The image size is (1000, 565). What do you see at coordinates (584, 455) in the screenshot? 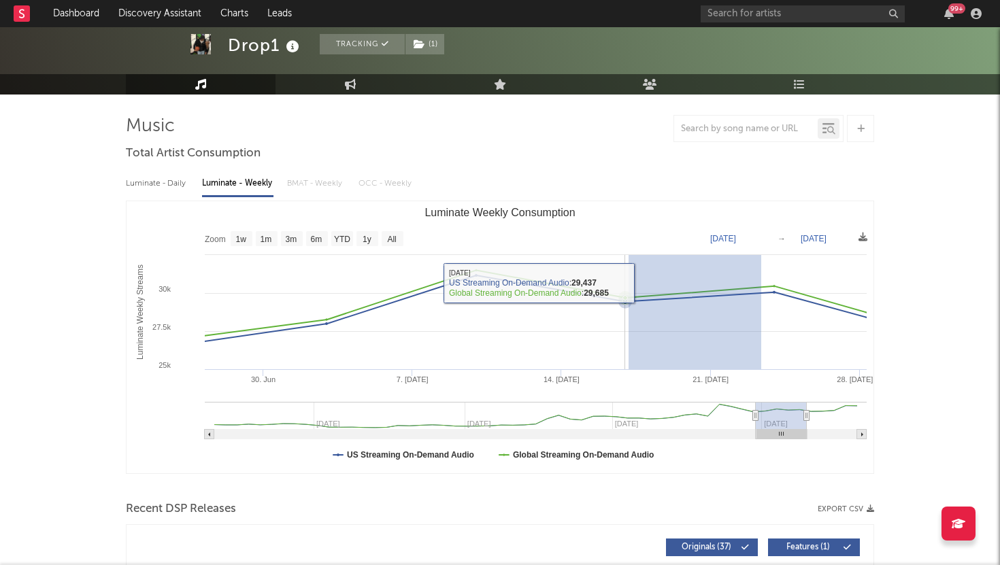
I see `text: Global Streaming On-Demand Audio` at bounding box center [584, 455].